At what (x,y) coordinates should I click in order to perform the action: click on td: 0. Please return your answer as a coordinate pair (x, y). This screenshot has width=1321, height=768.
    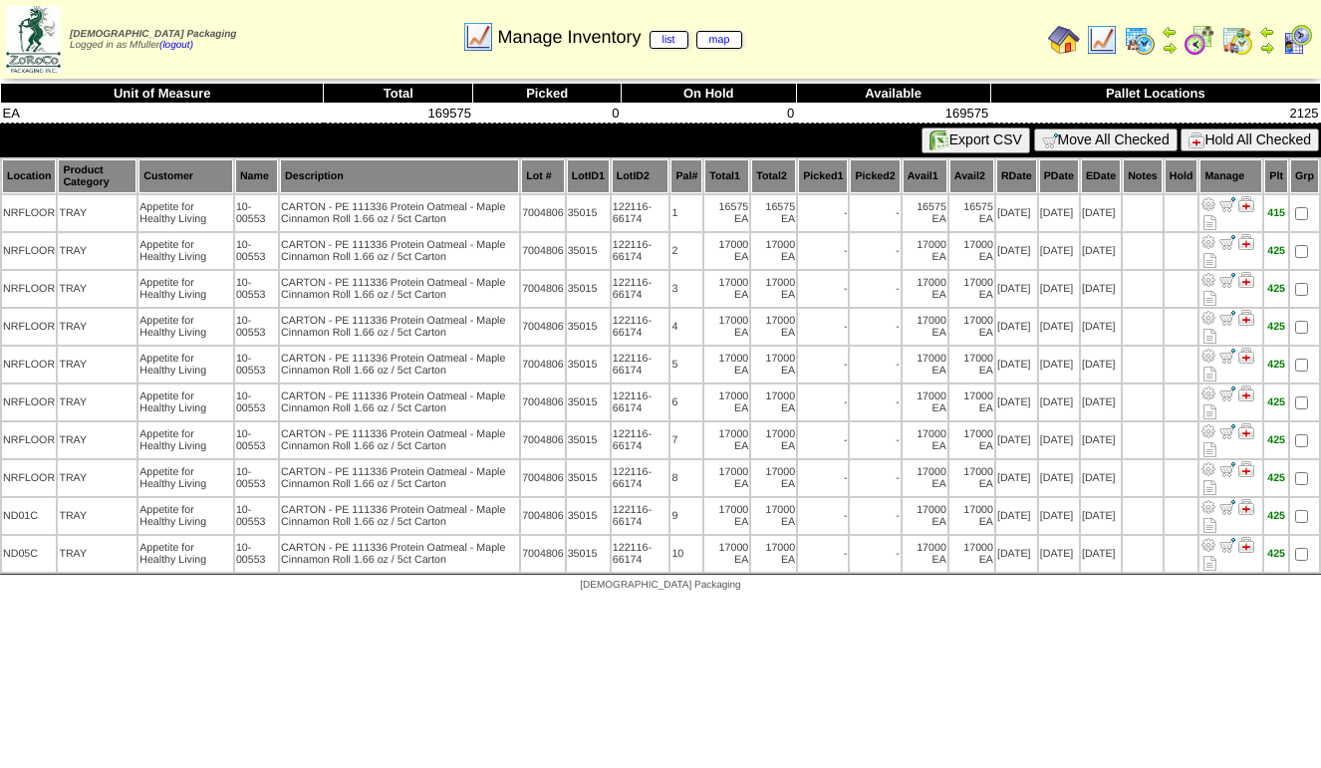
    Looking at the image, I should click on (708, 114).